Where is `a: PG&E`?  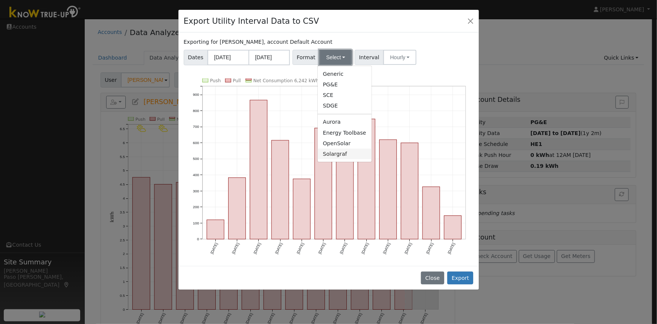
a: PG&E is located at coordinates (345, 84).